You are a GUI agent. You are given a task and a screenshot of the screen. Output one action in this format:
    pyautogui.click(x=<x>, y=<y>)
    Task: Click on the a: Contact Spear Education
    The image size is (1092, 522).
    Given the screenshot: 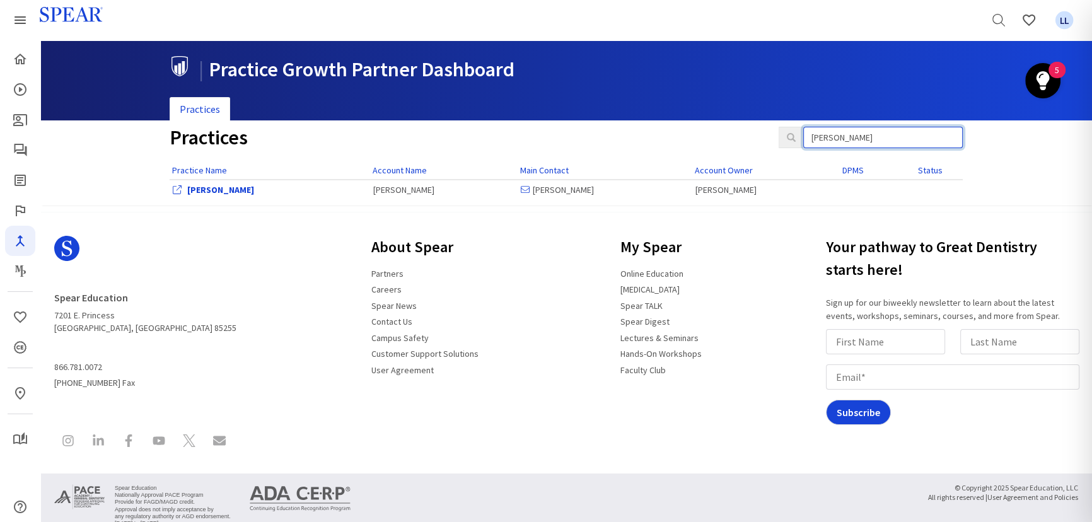 What is the action you would take?
    pyautogui.click(x=219, y=442)
    